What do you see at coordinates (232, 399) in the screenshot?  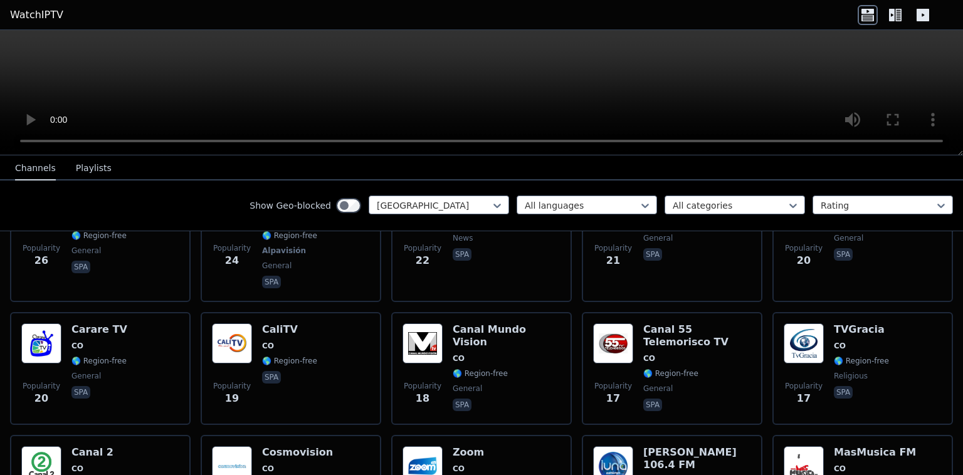 I see `span: 19` at bounding box center [232, 399].